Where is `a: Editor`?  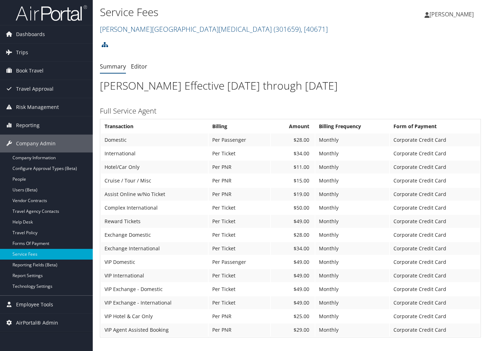 a: Editor is located at coordinates (139, 66).